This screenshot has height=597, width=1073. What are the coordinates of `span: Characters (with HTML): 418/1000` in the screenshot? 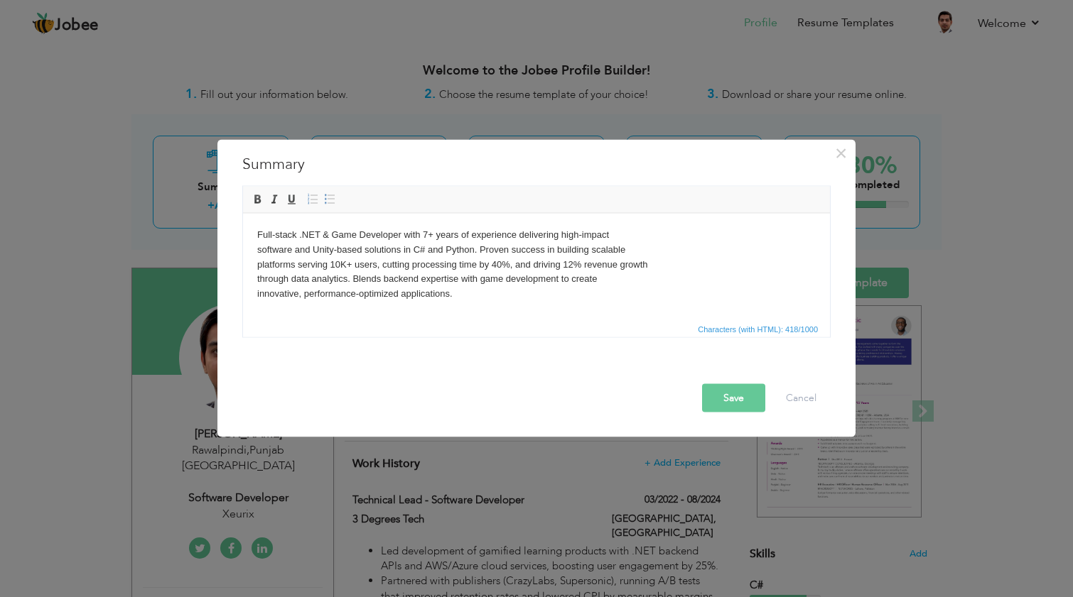 It's located at (757, 329).